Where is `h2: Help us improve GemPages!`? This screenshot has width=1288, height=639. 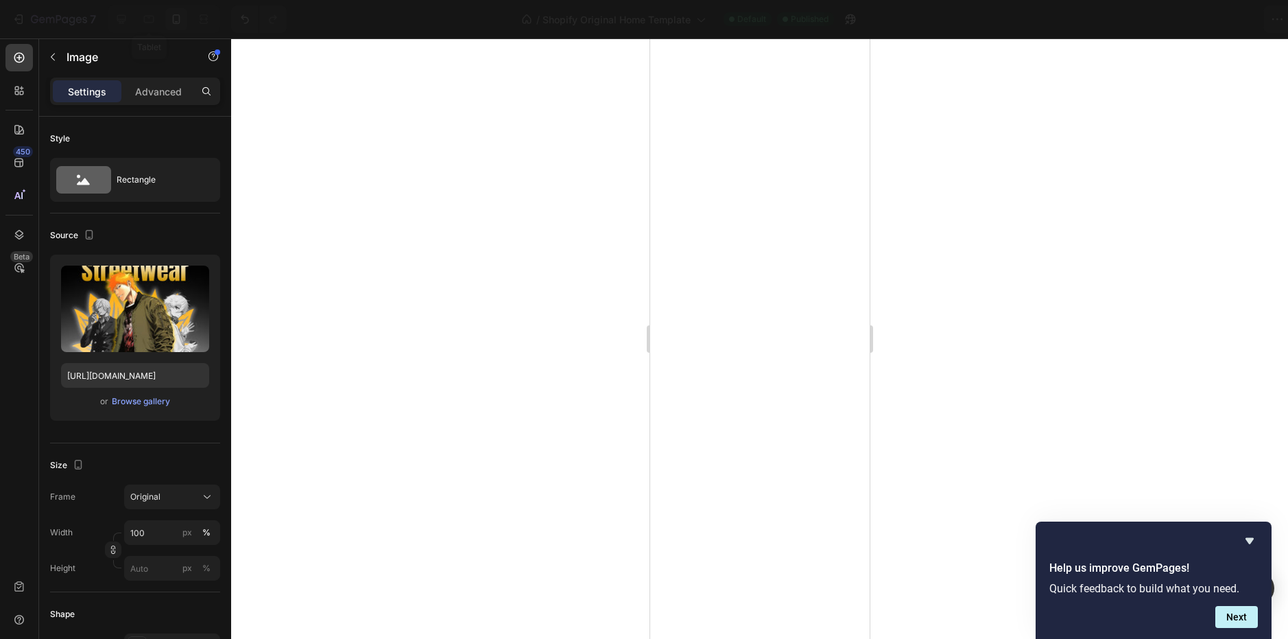
h2: Help us improve GemPages! is located at coordinates (1154, 568).